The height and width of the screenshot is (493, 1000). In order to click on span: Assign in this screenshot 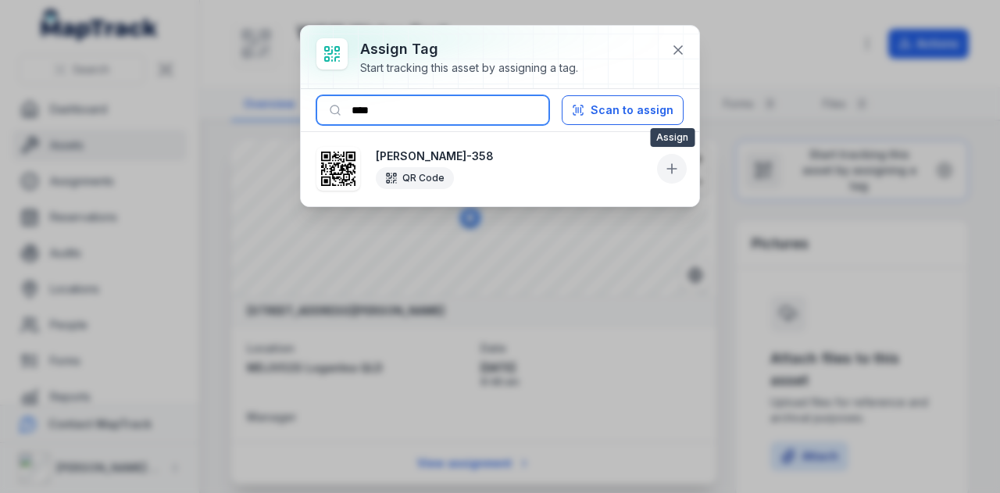, I will do `click(672, 137)`.